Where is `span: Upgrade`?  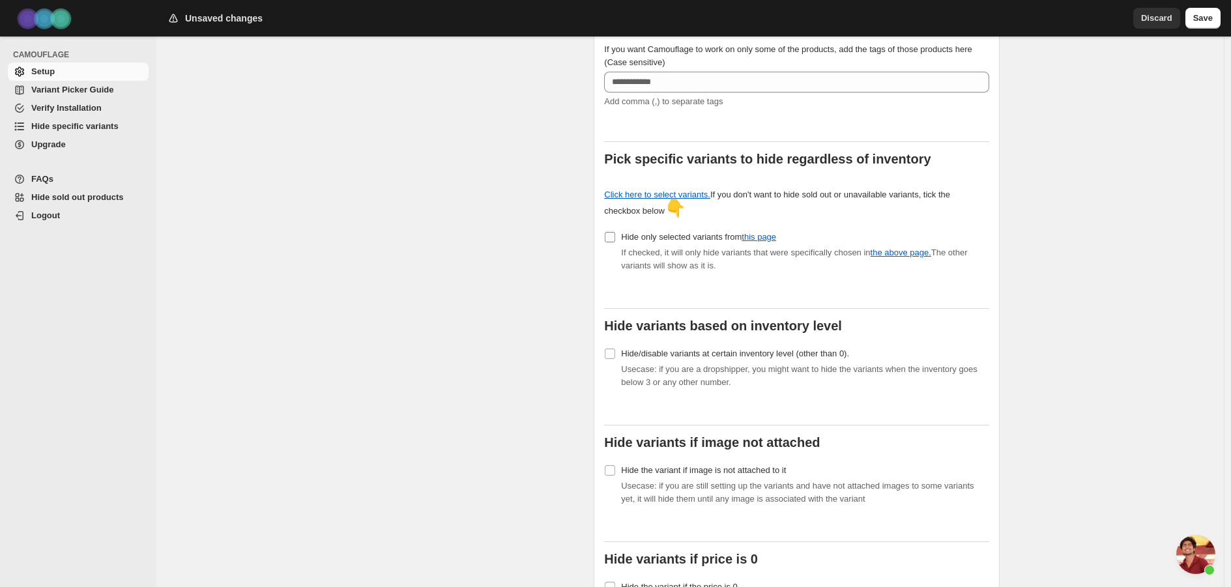
span: Upgrade is located at coordinates (48, 144).